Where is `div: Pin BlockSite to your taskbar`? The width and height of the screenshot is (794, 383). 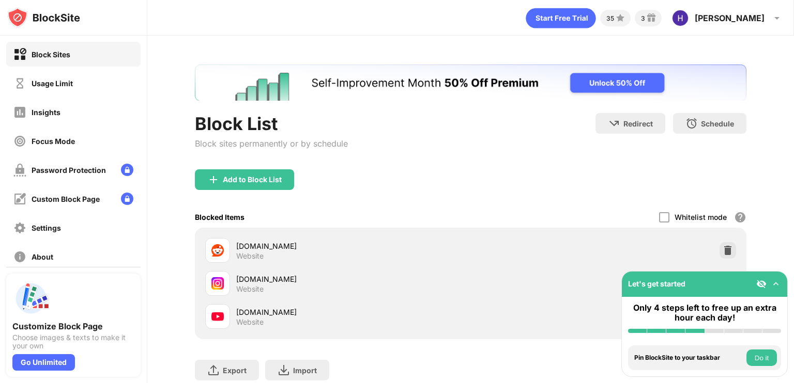 div: Pin BlockSite to your taskbar is located at coordinates (689, 358).